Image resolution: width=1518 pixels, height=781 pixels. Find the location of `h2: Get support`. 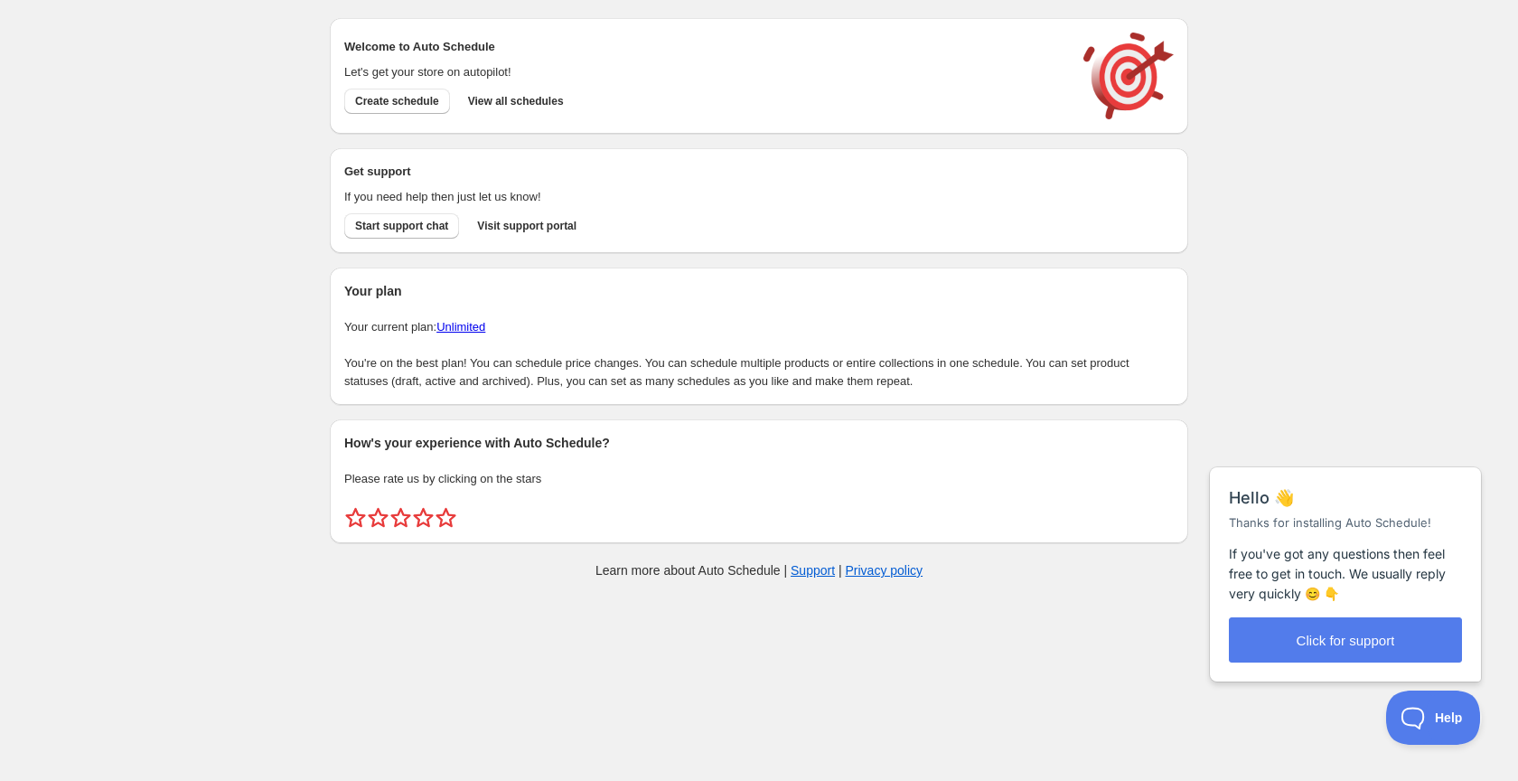

h2: Get support is located at coordinates (705, 172).